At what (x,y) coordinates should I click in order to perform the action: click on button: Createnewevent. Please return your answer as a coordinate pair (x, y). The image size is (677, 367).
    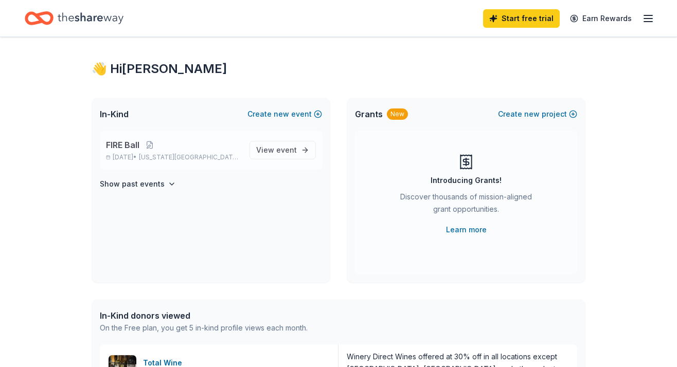
    Looking at the image, I should click on (284, 114).